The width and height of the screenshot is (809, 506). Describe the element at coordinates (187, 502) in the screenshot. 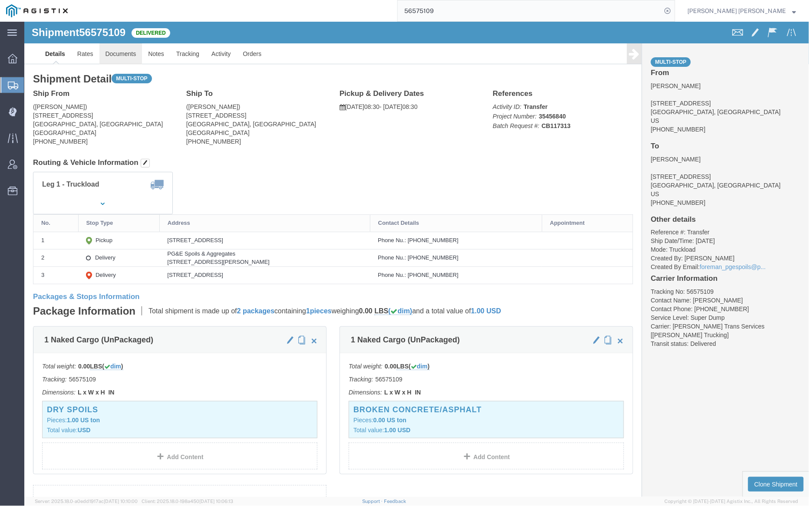

I see `span: Client: 2025.18.0-198a450` at that location.